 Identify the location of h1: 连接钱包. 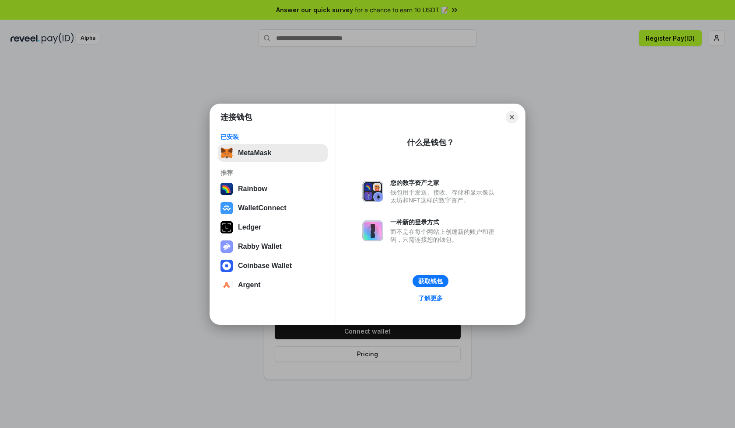
(236, 117).